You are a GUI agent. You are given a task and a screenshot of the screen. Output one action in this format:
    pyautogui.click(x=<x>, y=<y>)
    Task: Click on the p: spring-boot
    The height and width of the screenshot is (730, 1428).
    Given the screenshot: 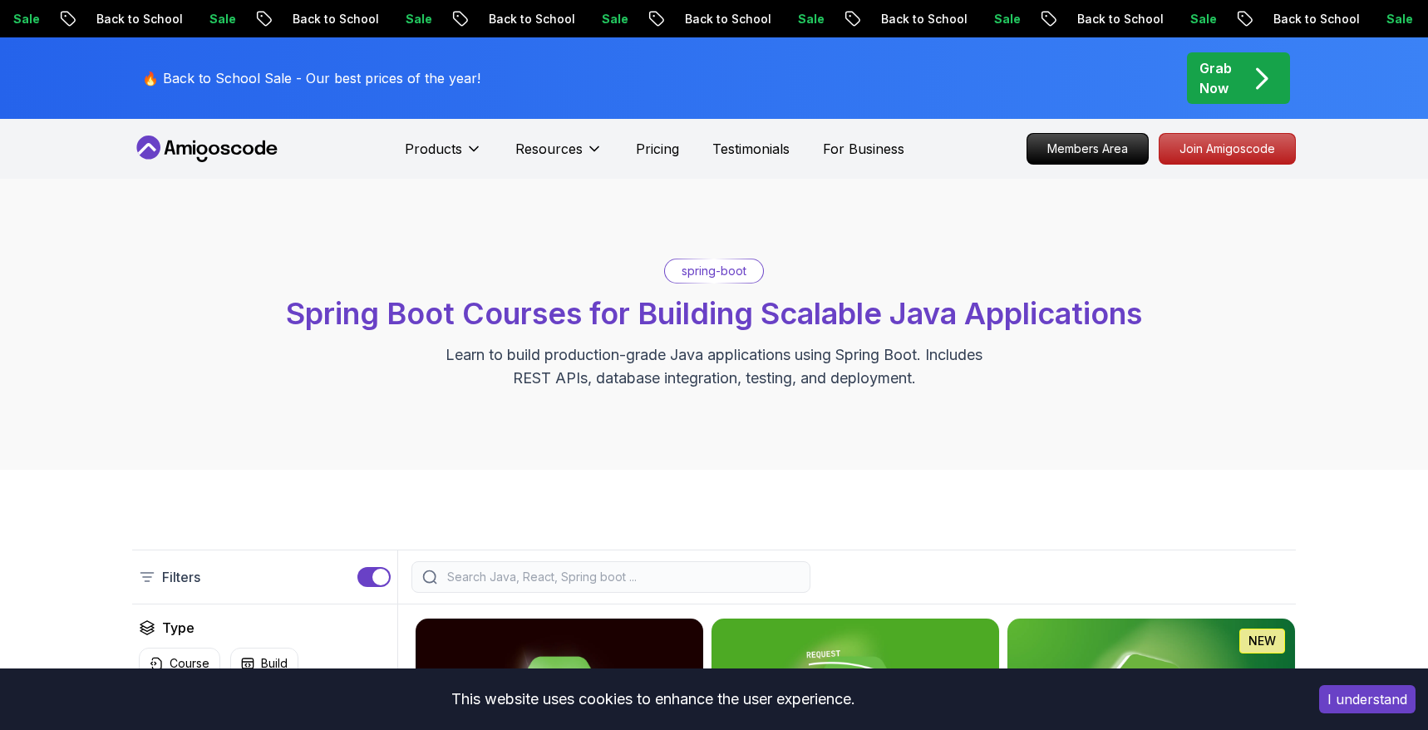 What is the action you would take?
    pyautogui.click(x=714, y=271)
    